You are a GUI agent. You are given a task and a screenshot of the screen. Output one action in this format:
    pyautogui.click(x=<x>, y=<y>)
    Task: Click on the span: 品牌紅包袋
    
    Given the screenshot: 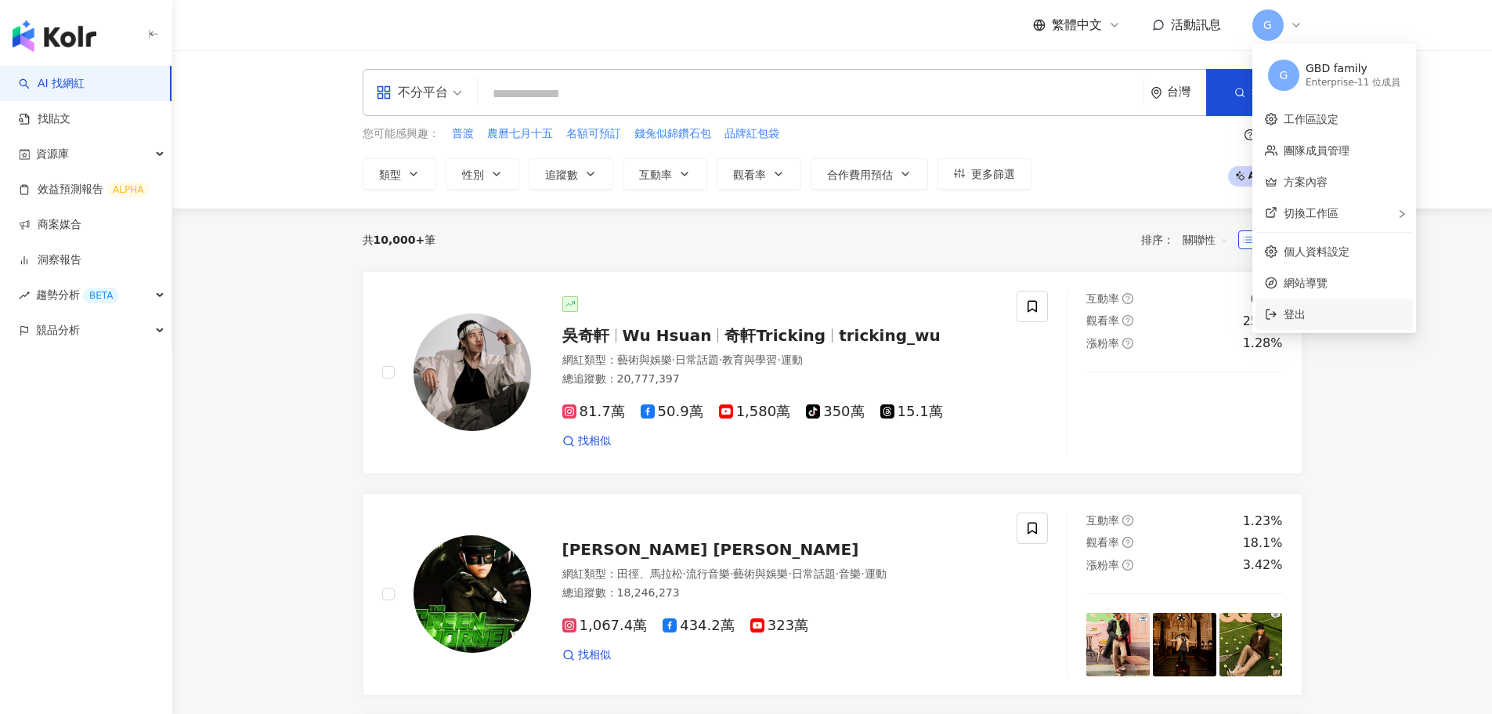 What is the action you would take?
    pyautogui.click(x=752, y=134)
    